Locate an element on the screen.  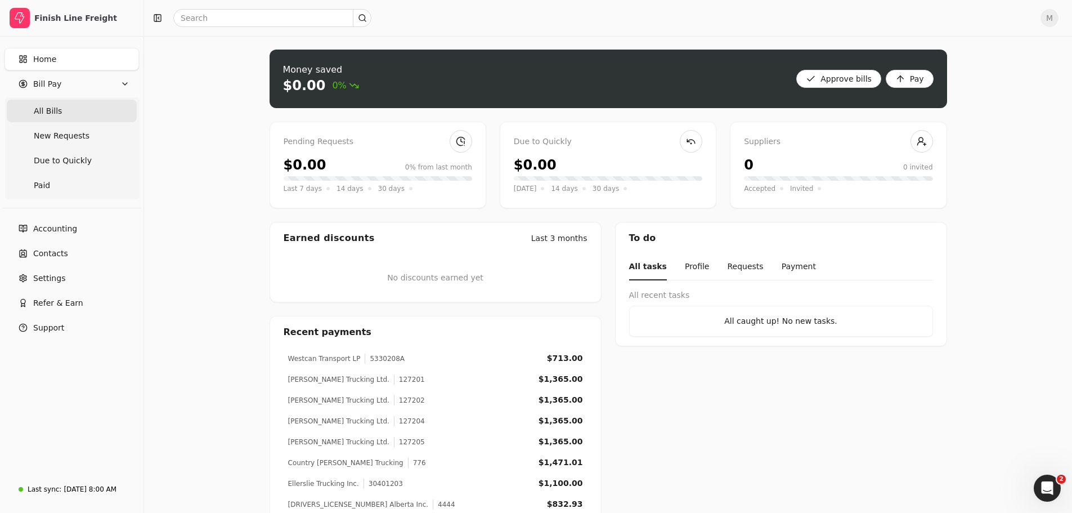
div: Ellerslie Trucking Inc. is located at coordinates (324, 483).